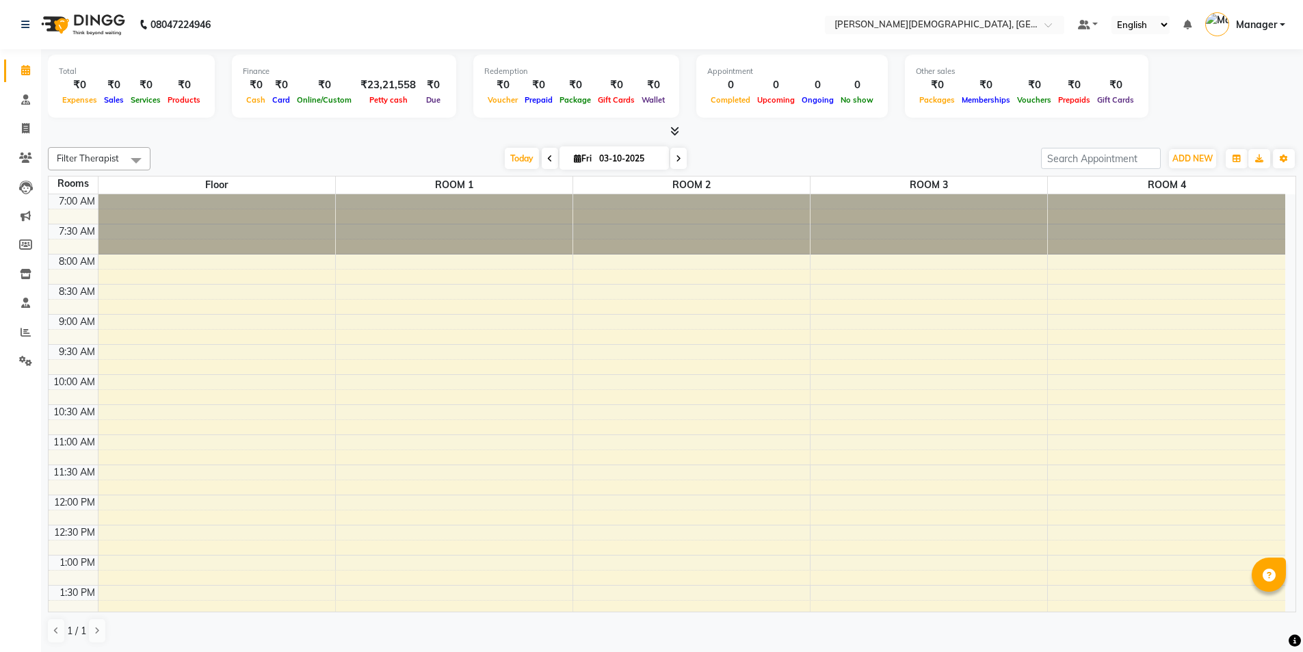 This screenshot has height=652, width=1303. I want to click on div: Finance, so click(344, 71).